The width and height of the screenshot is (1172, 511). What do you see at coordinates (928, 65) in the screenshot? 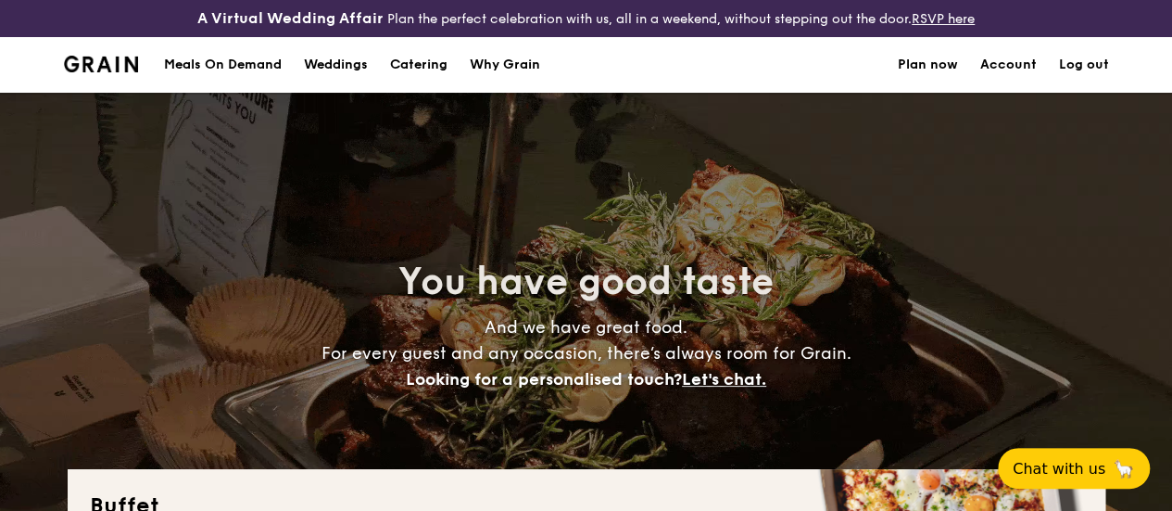
I see `a: Plan now` at bounding box center [928, 65].